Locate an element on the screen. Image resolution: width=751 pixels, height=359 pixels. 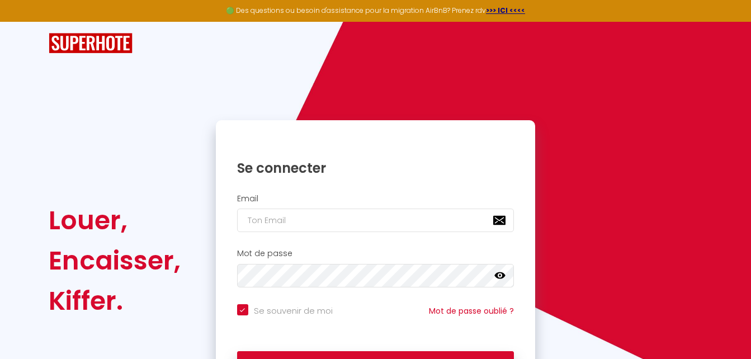
h2: Email is located at coordinates (376, 199).